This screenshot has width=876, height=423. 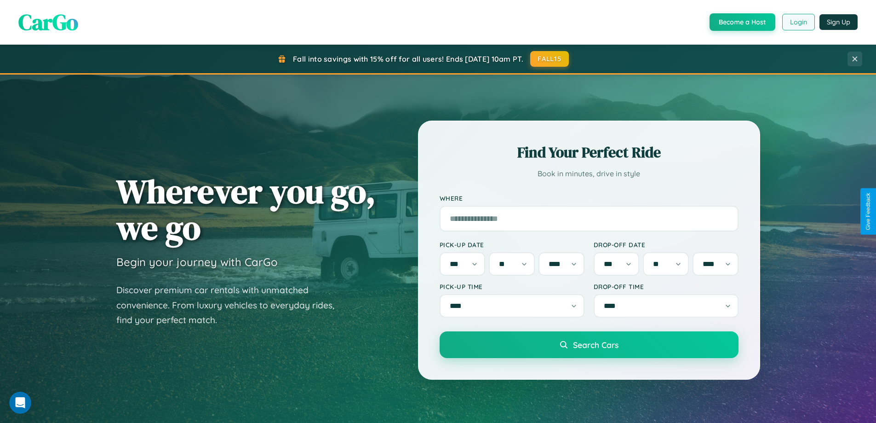 I want to click on p: Book in minutes, drive in style, so click(x=589, y=173).